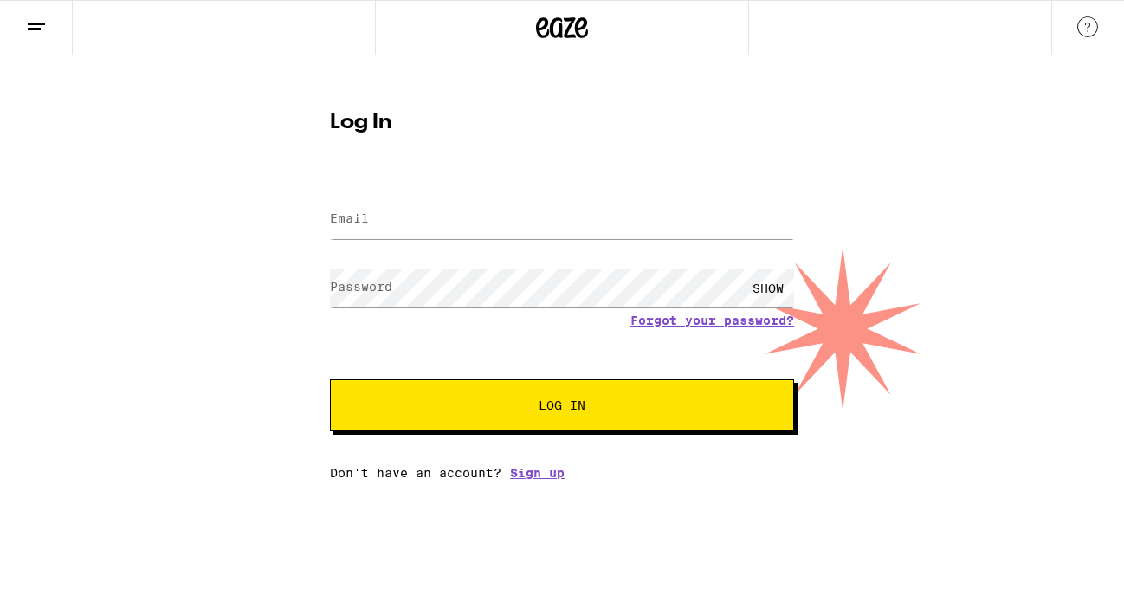  What do you see at coordinates (562, 473) in the screenshot?
I see `div: Don't have an account?` at bounding box center [562, 473].